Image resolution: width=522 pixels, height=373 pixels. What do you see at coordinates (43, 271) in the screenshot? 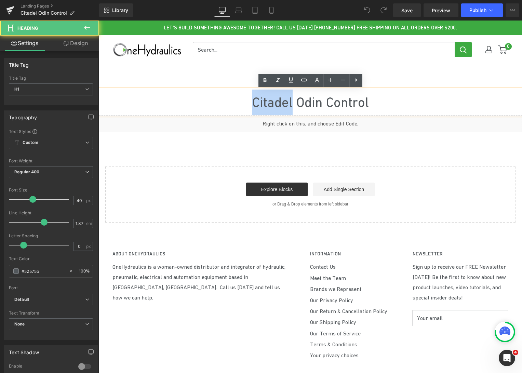
I see `input: Color` at bounding box center [43, 271].